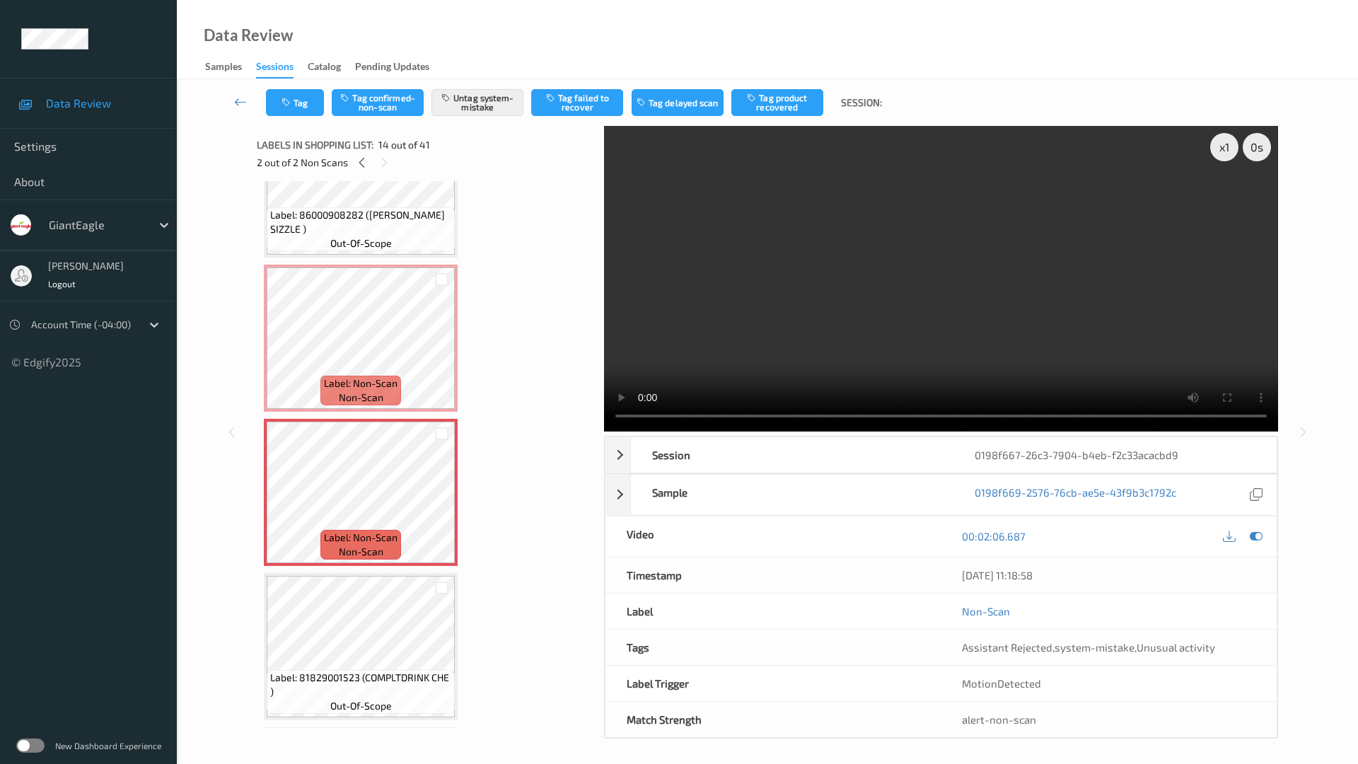 The width and height of the screenshot is (1358, 764). What do you see at coordinates (378, 103) in the screenshot?
I see `button: Tag confirmed-non-scan` at bounding box center [378, 103].